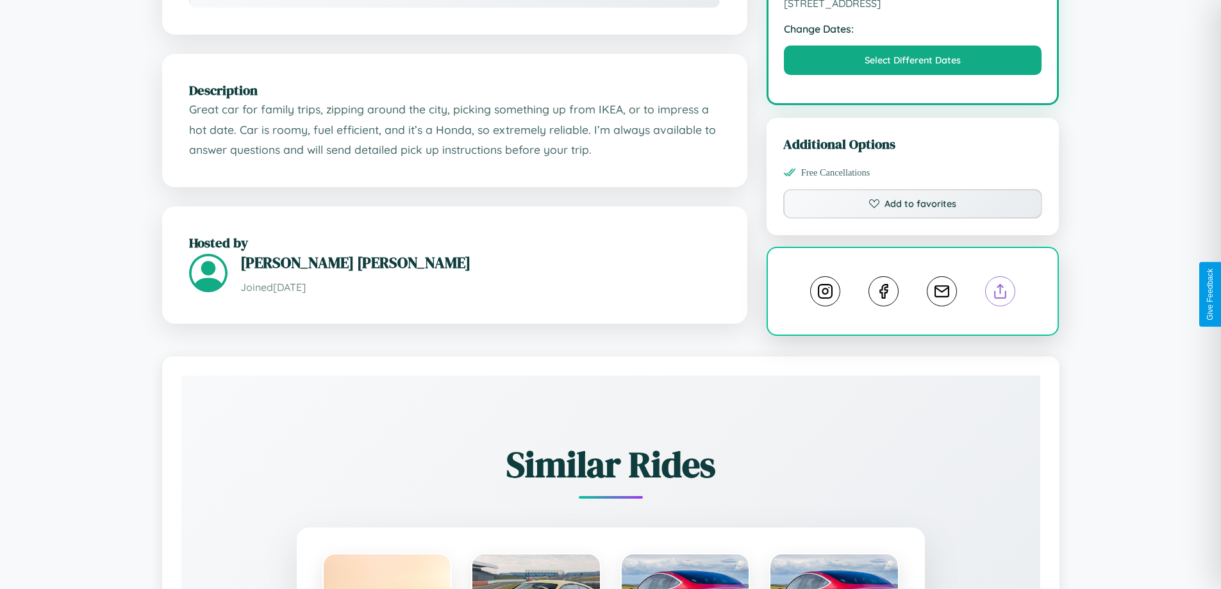 The image size is (1221, 589). What do you see at coordinates (913, 204) in the screenshot?
I see `button: Add to favorites` at bounding box center [913, 204].